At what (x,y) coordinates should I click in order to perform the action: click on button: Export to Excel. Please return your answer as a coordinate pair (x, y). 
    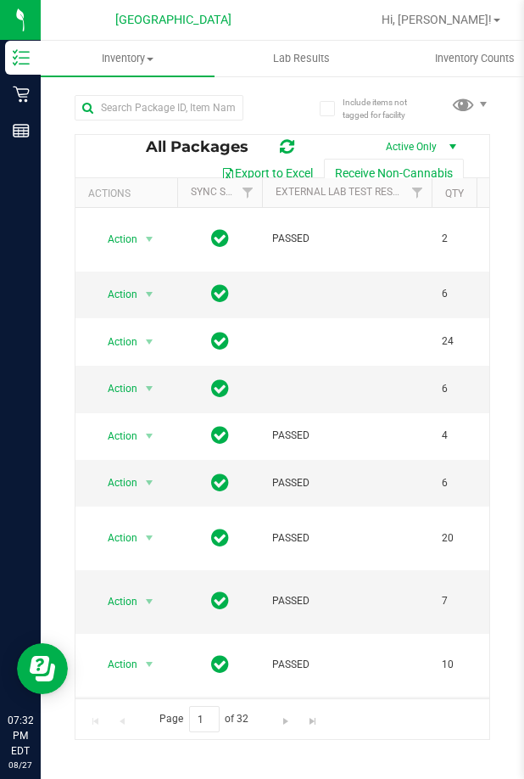
    Looking at the image, I should click on (267, 173).